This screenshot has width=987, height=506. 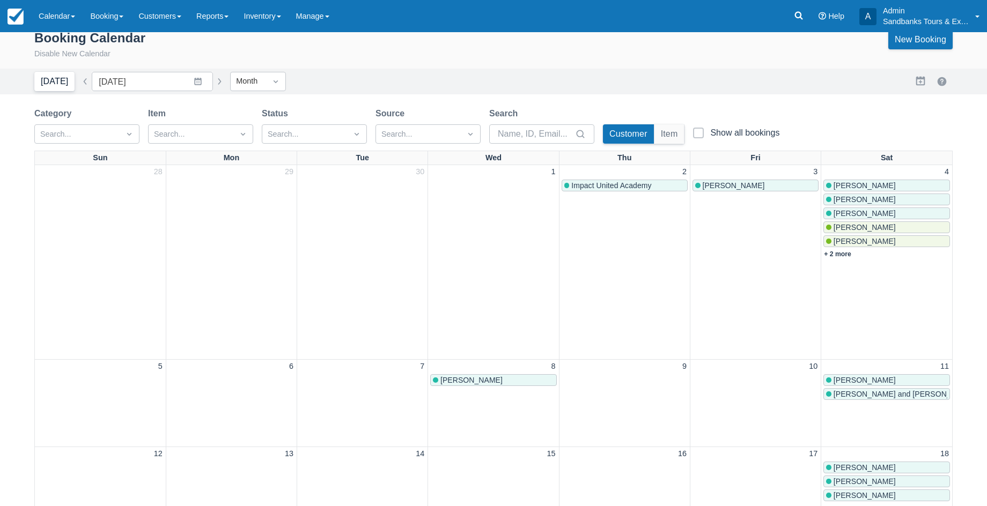 What do you see at coordinates (158, 172) in the screenshot?
I see `a: 28` at bounding box center [158, 172].